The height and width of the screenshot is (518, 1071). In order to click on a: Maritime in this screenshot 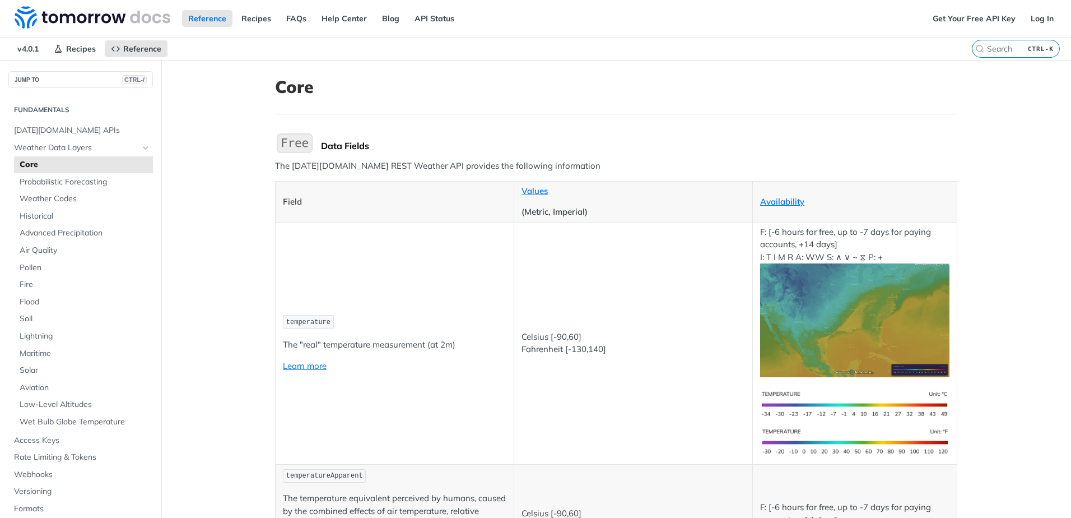, I will do `click(83, 353)`.